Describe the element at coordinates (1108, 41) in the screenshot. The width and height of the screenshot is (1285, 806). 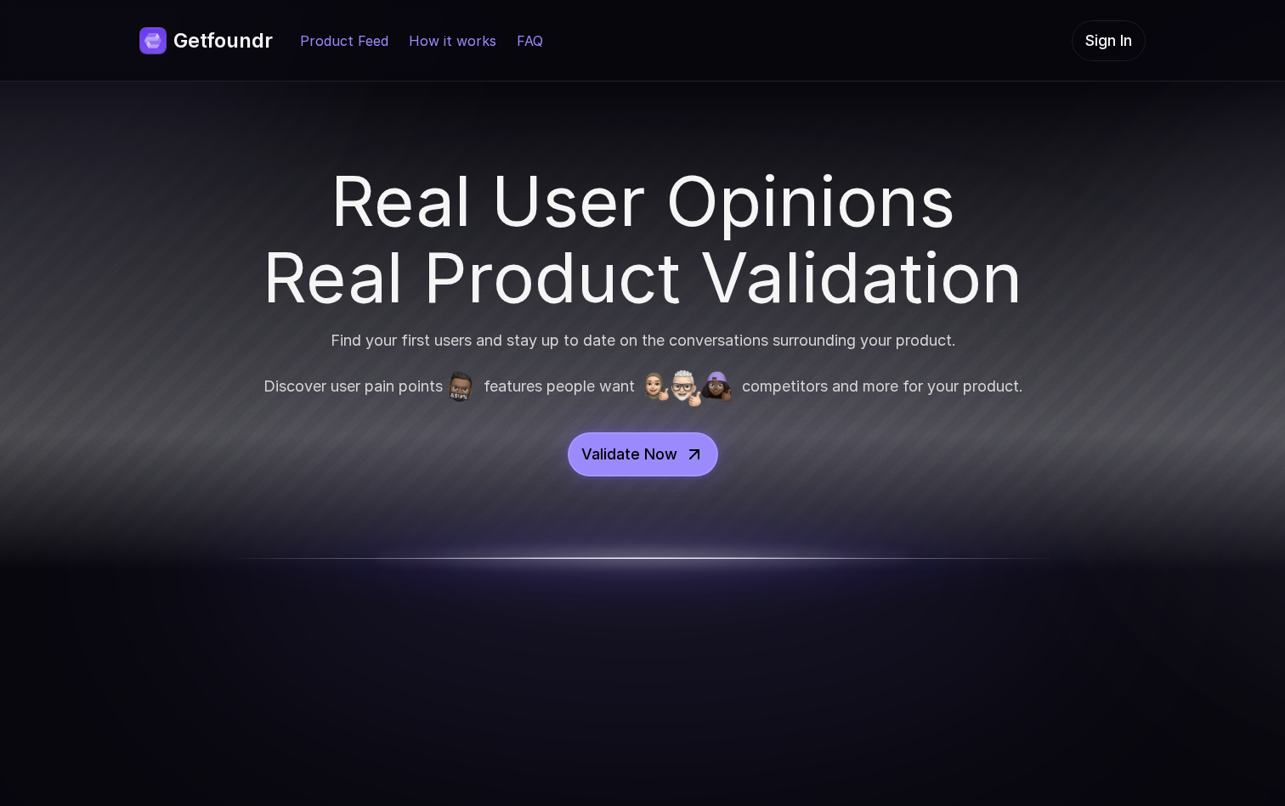
I see `a: Sign In` at that location.